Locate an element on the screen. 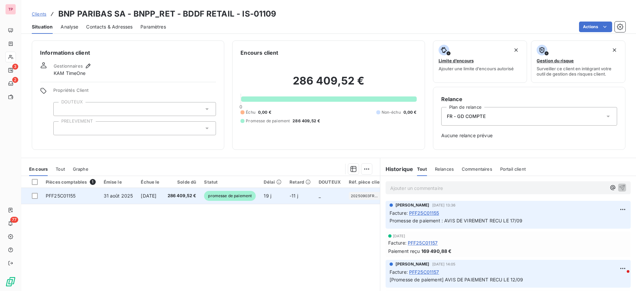 The width and height of the screenshot is (636, 291). div: Retard is located at coordinates (300, 182).